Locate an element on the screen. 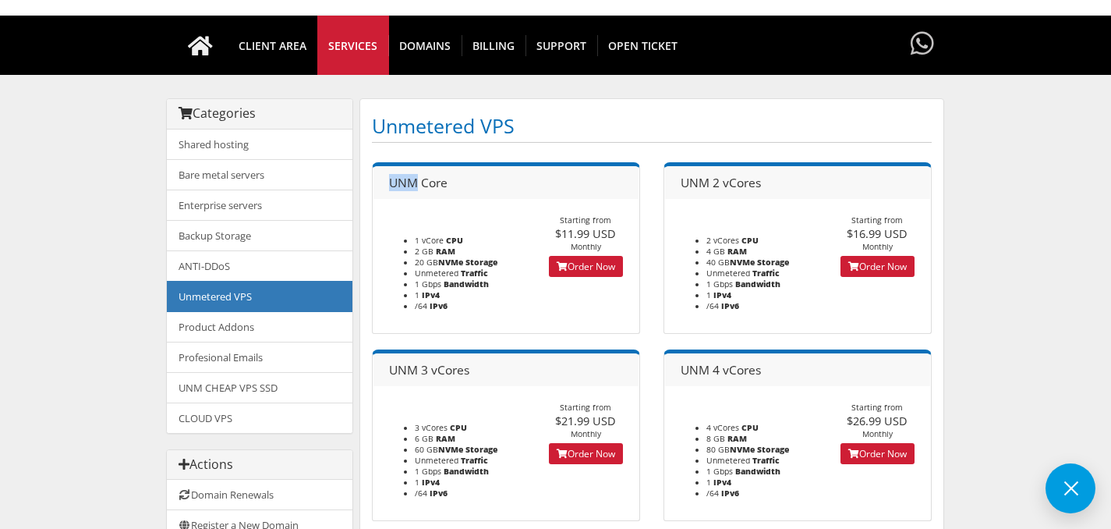  a: Billing is located at coordinates (494, 45).